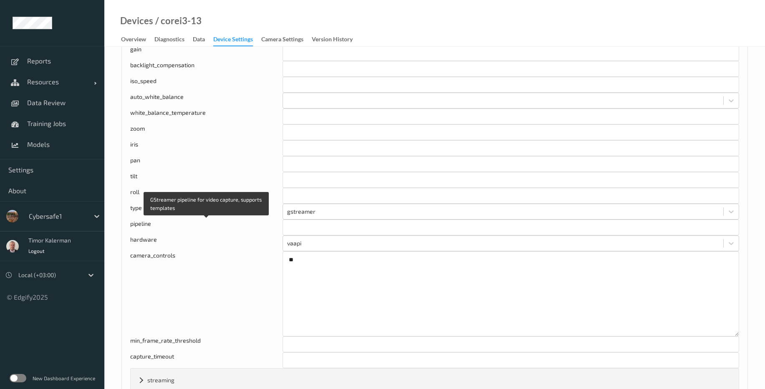  Describe the element at coordinates (336, 40) in the screenshot. I see `a: Version History` at that location.